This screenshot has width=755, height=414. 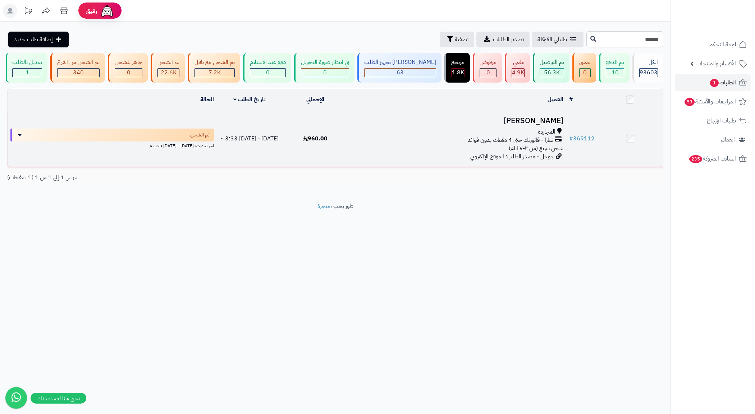 I want to click on div: تعديل بالطلب, so click(x=27, y=62).